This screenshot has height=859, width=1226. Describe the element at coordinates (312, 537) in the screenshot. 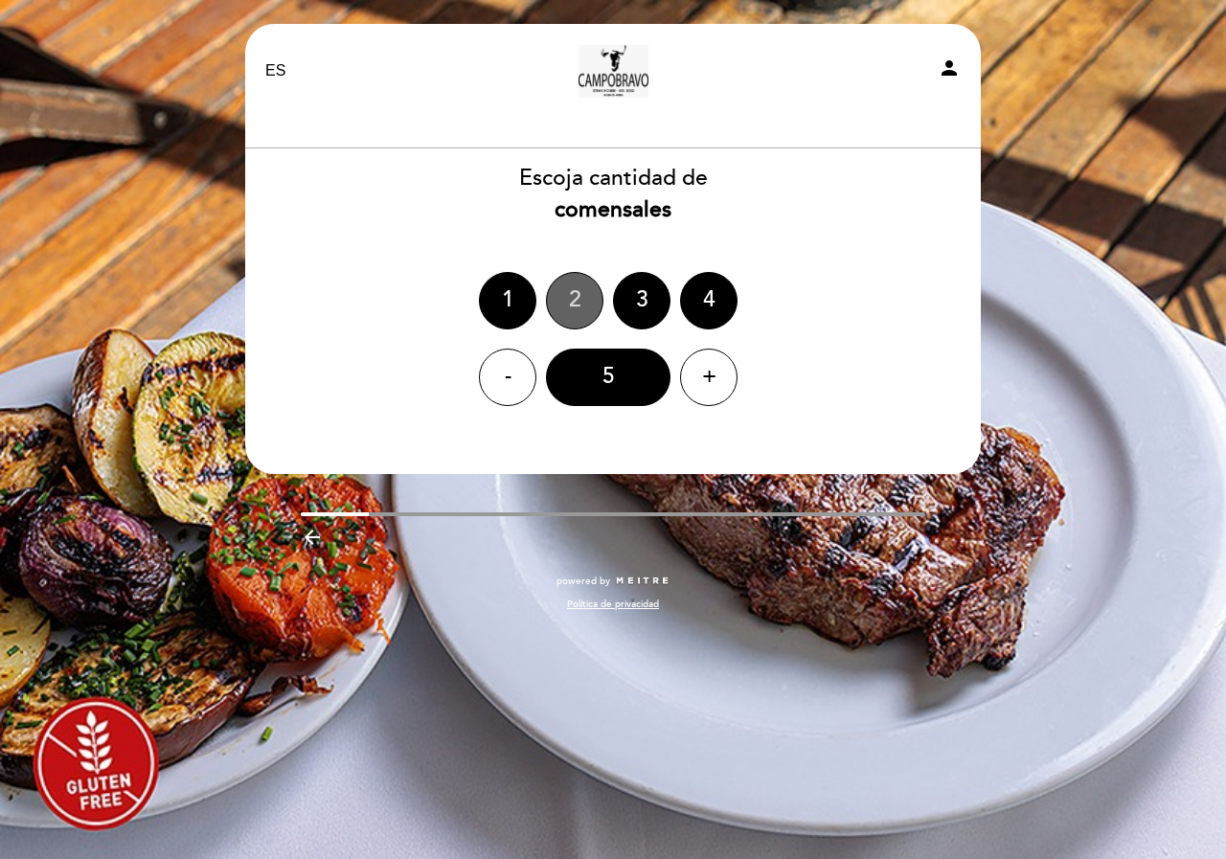

I see `i: arrow_backward` at that location.